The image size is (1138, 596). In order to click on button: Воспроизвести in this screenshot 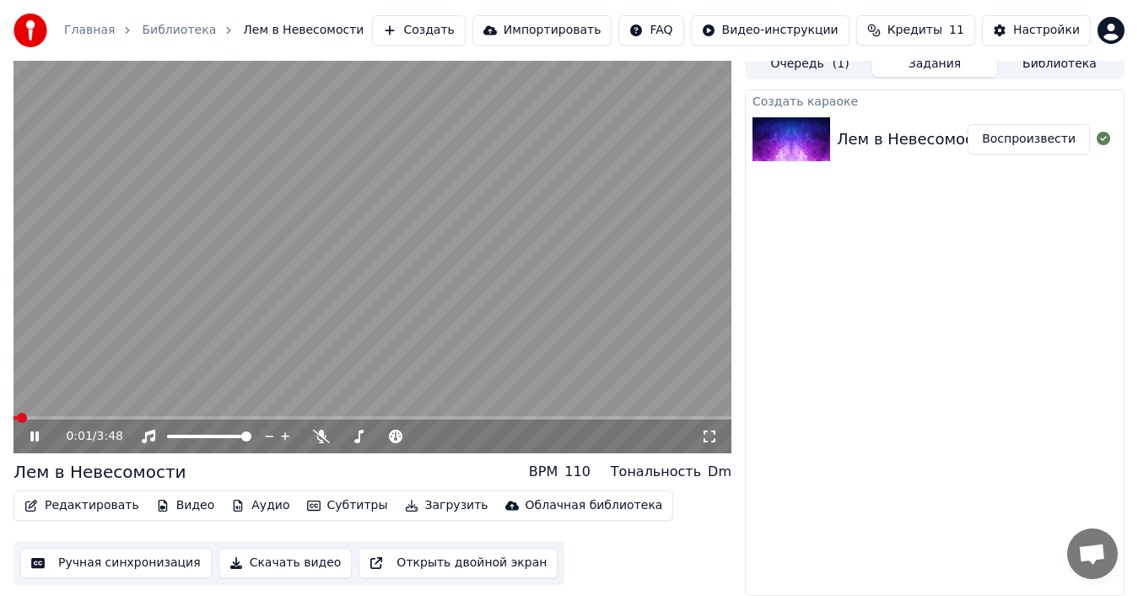, I will do `click(1028, 139)`.